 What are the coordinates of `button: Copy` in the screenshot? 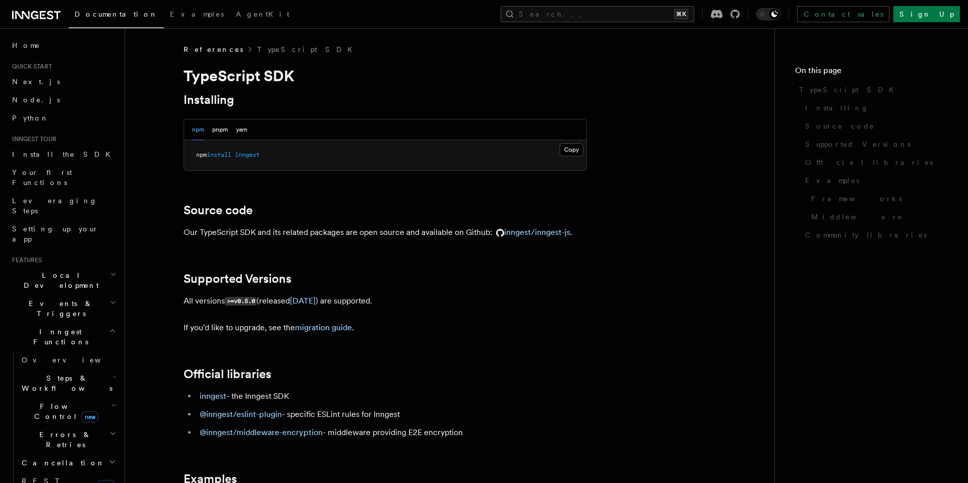 It's located at (571, 150).